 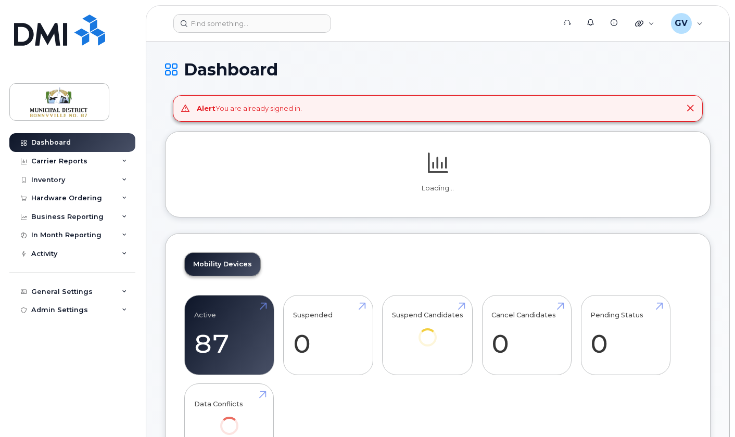 I want to click on a: Suspend Candidates, so click(x=427, y=330).